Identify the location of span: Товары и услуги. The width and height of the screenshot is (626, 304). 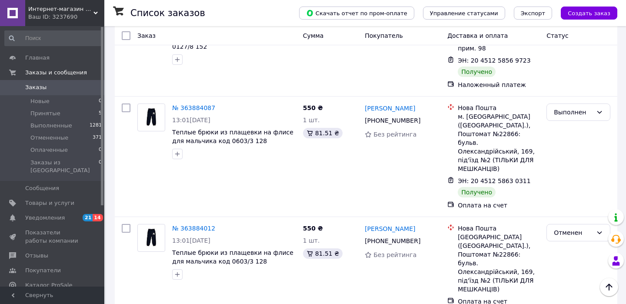
(50, 203).